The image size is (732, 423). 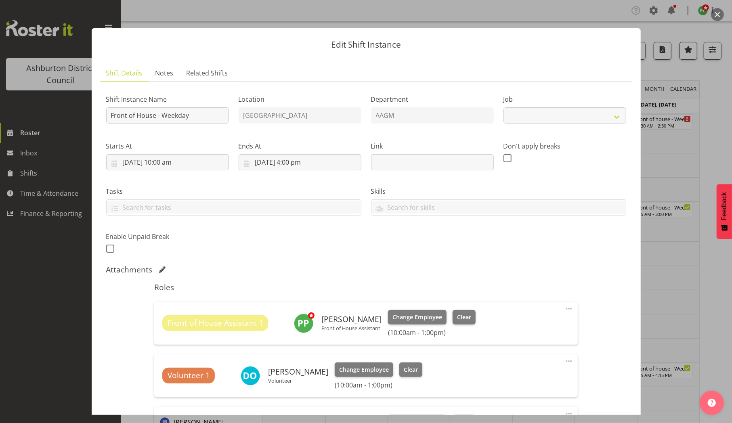 What do you see at coordinates (565, 99) in the screenshot?
I see `label: Job` at bounding box center [565, 99].